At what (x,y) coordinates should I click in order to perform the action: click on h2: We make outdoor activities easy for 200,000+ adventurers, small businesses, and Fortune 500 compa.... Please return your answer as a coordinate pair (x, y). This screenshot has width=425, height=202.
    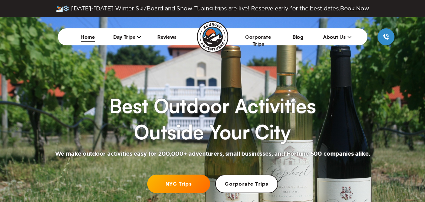
    Looking at the image, I should click on (213, 154).